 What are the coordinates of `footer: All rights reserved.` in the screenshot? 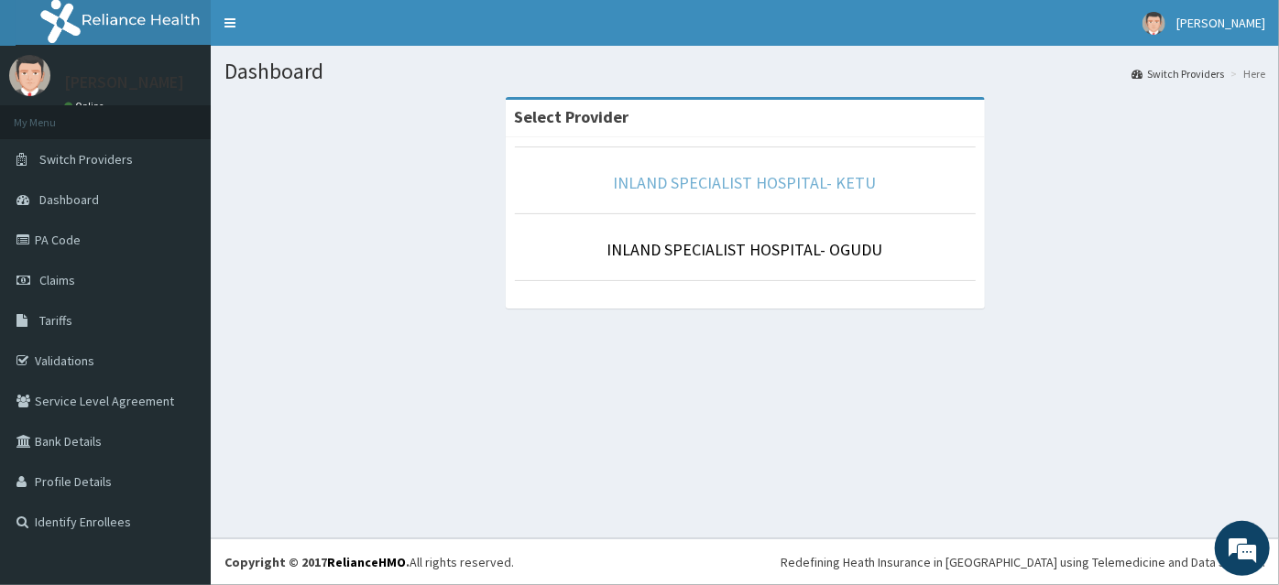 It's located at (745, 561).